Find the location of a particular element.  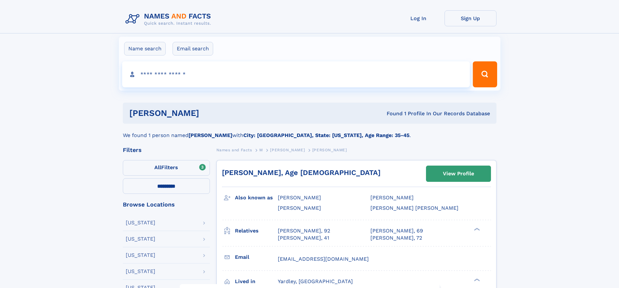

div: View Profile is located at coordinates (459, 174).